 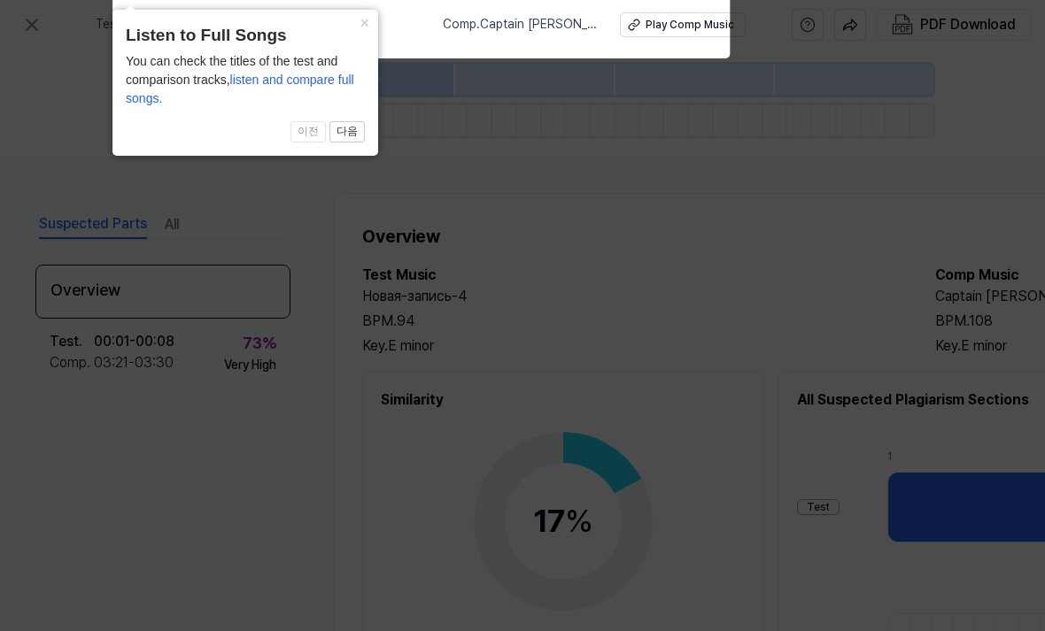 I want to click on div: Play Comp Music, so click(x=690, y=25).